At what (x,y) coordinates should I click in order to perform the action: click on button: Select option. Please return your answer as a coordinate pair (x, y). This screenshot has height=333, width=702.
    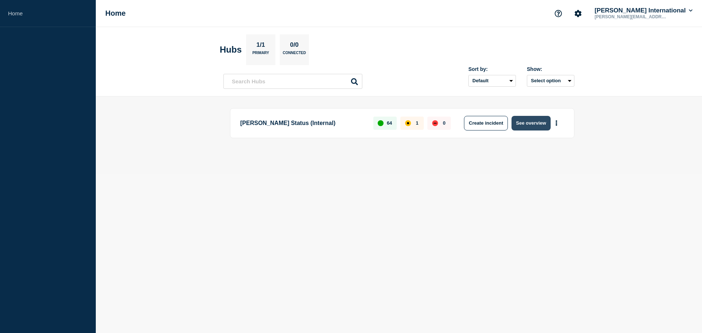
    Looking at the image, I should click on (551, 81).